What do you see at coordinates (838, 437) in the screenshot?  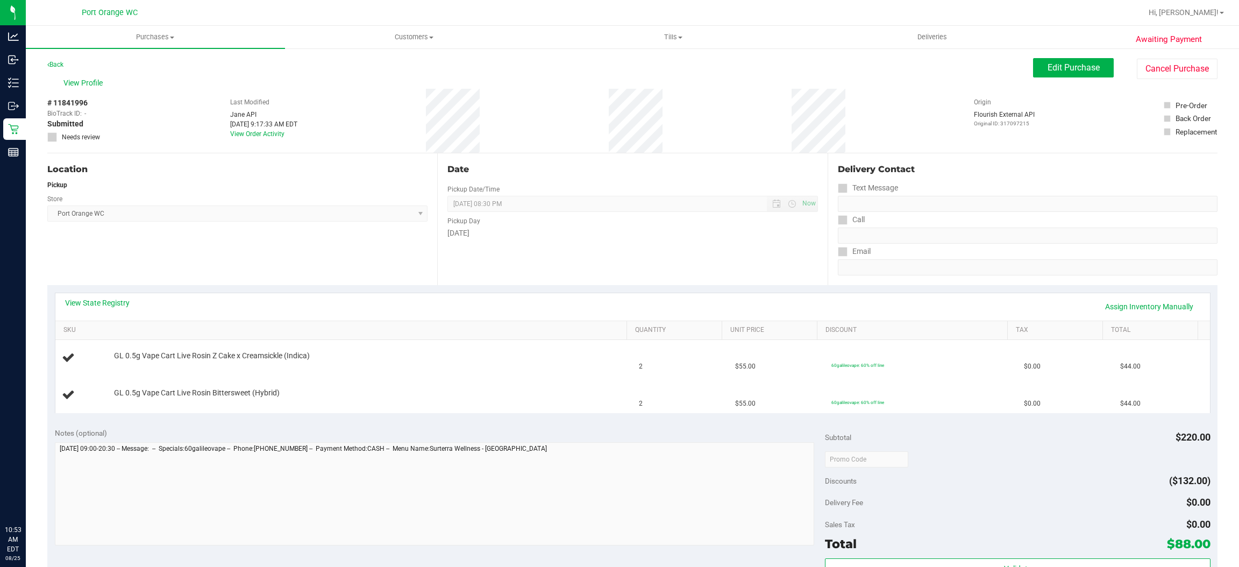 I see `span: Subtotal` at bounding box center [838, 437].